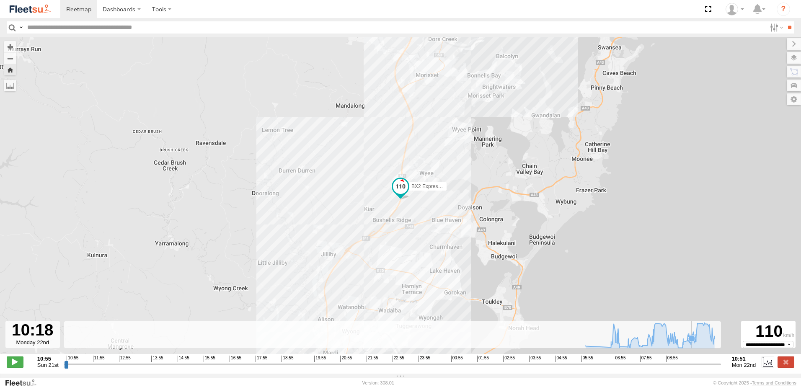 This screenshot has width=801, height=387. I want to click on span: BX2 Express Ute, so click(430, 187).